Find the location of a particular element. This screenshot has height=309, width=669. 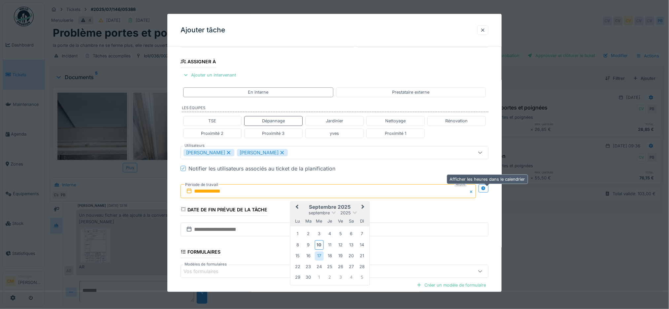

h2: septembre 2025 is located at coordinates (330, 208).